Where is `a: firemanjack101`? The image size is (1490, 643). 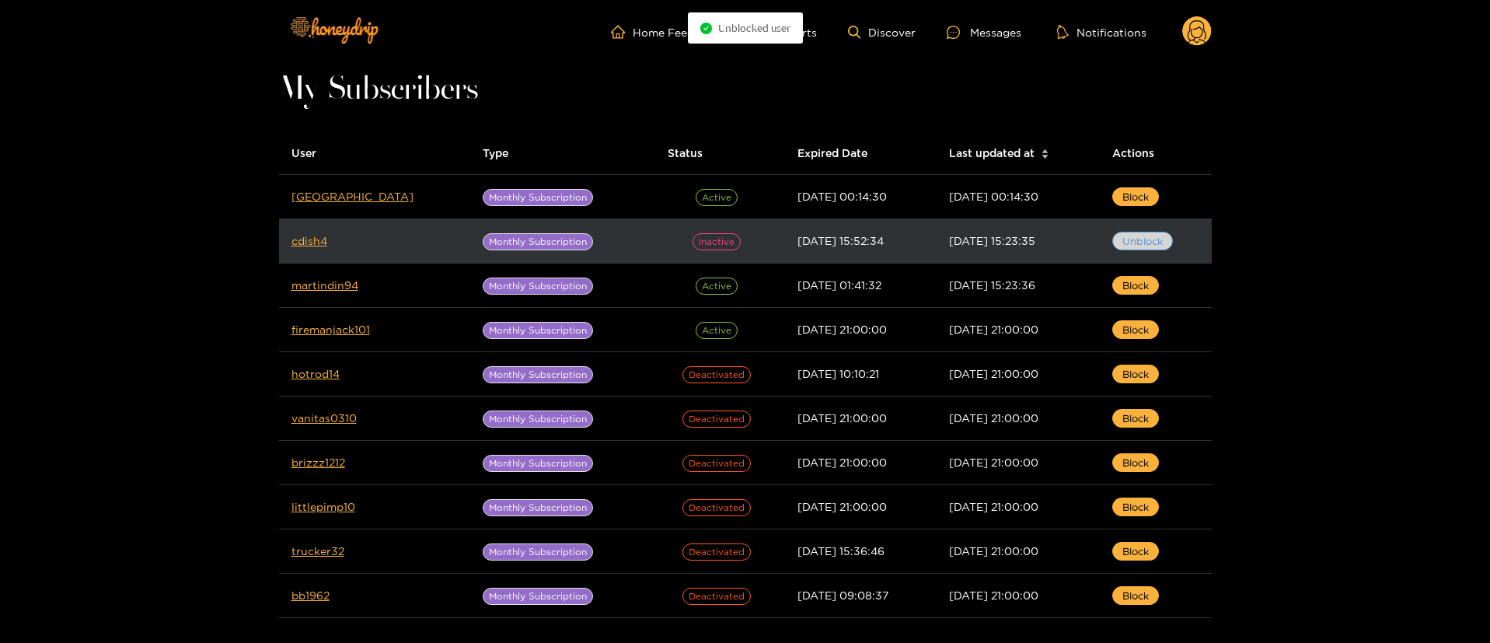
a: firemanjack101 is located at coordinates (330, 329).